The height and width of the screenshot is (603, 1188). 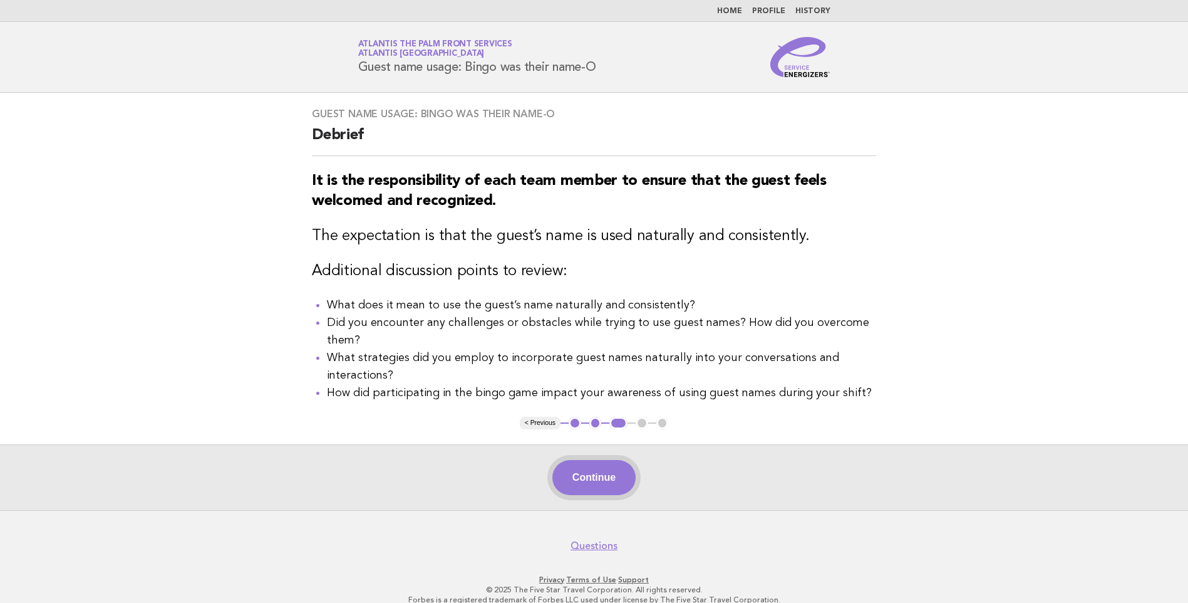 I want to click on li: What strategies did you employ to incorporate guest names naturally into your conversations and i..., so click(x=601, y=366).